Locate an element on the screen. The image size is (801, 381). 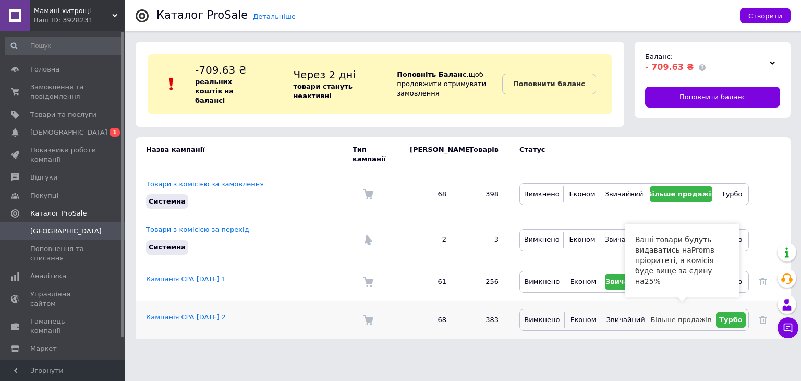
div: Каталог ProSale is located at coordinates (202, 15).